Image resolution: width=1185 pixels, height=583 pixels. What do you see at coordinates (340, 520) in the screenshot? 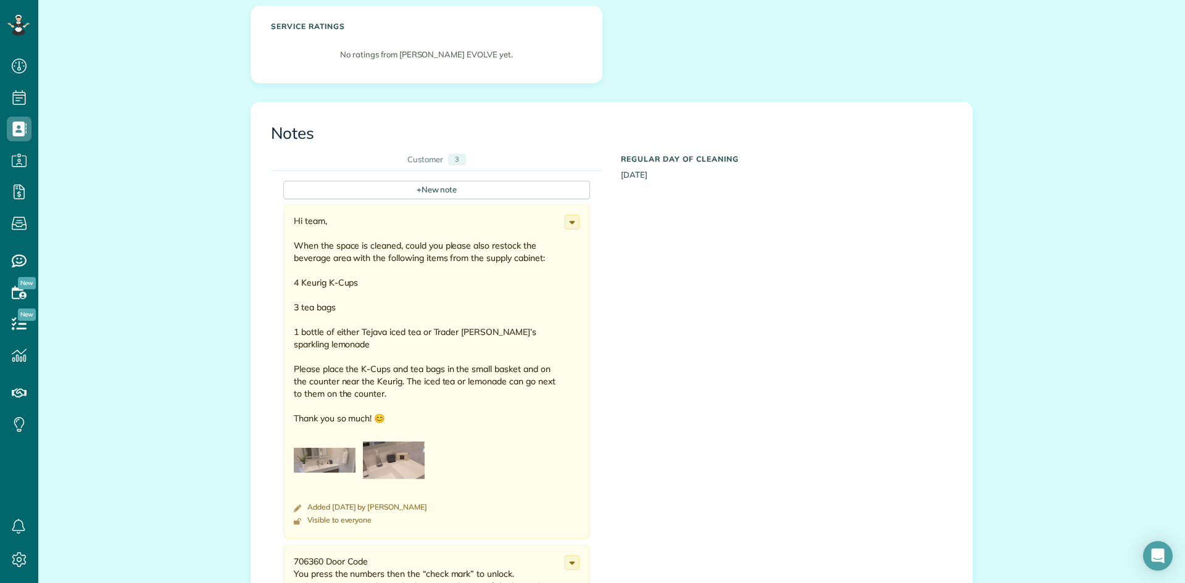
I see `div: Visible to everyone` at bounding box center [340, 520].